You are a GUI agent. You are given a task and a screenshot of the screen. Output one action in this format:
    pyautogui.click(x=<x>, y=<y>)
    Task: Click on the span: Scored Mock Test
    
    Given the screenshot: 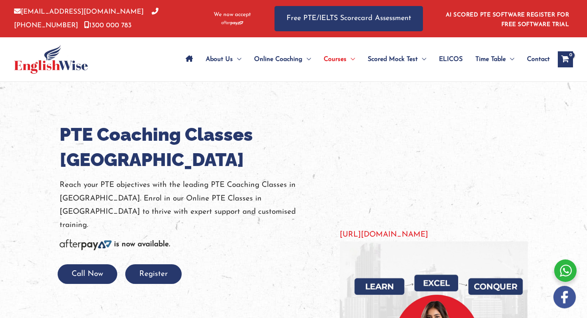 What is the action you would take?
    pyautogui.click(x=393, y=59)
    